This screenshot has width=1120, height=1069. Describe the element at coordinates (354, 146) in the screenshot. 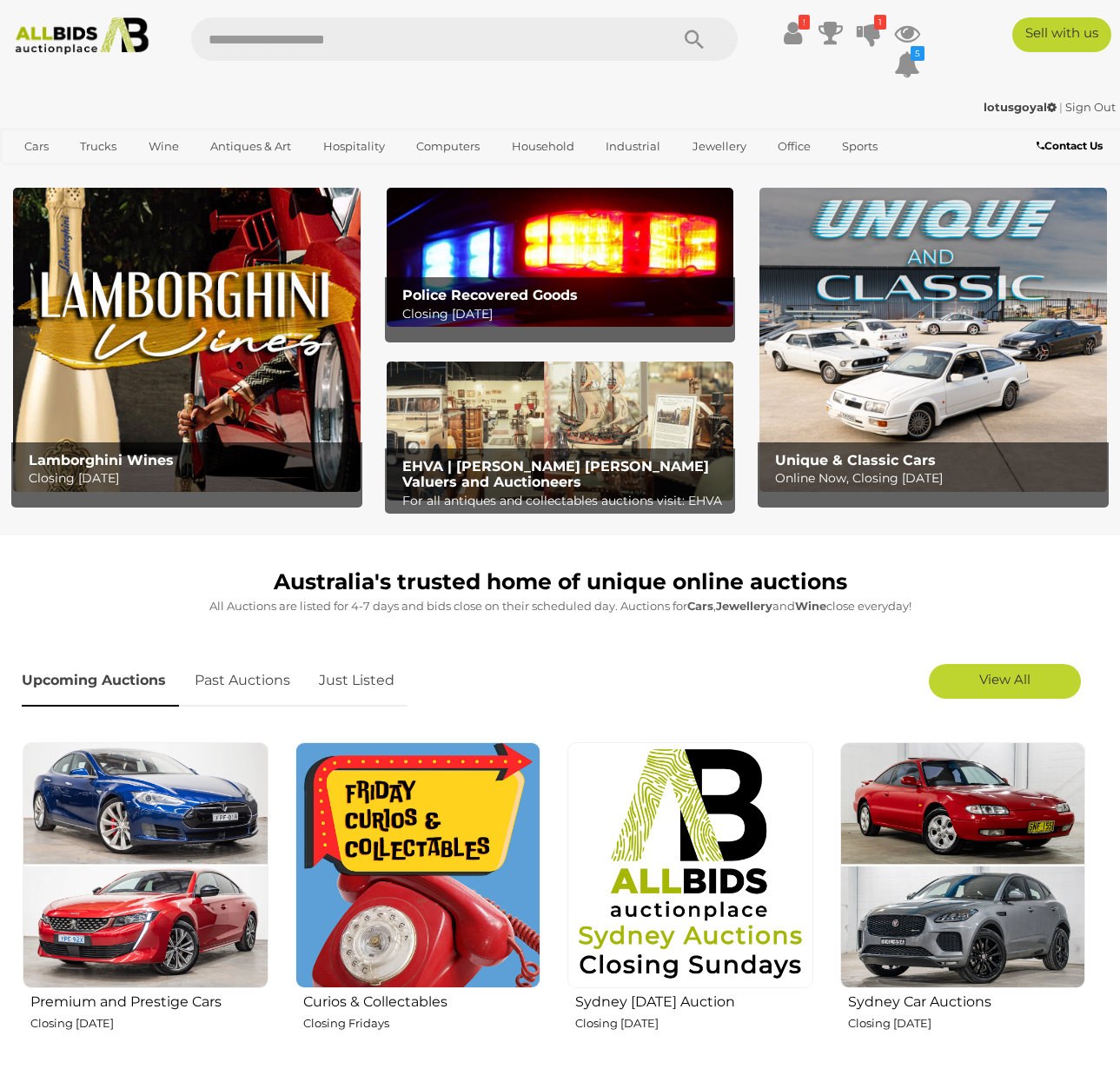

I see `a: Hospitality` at that location.